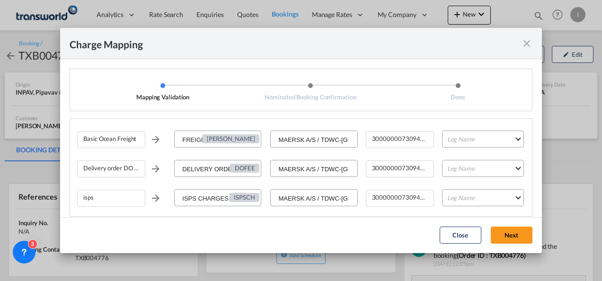 The image size is (602, 281). Describe the element at coordinates (301, 140) in the screenshot. I see `md-dialog: Mapping ValidationNominated Booking ...` at that location.